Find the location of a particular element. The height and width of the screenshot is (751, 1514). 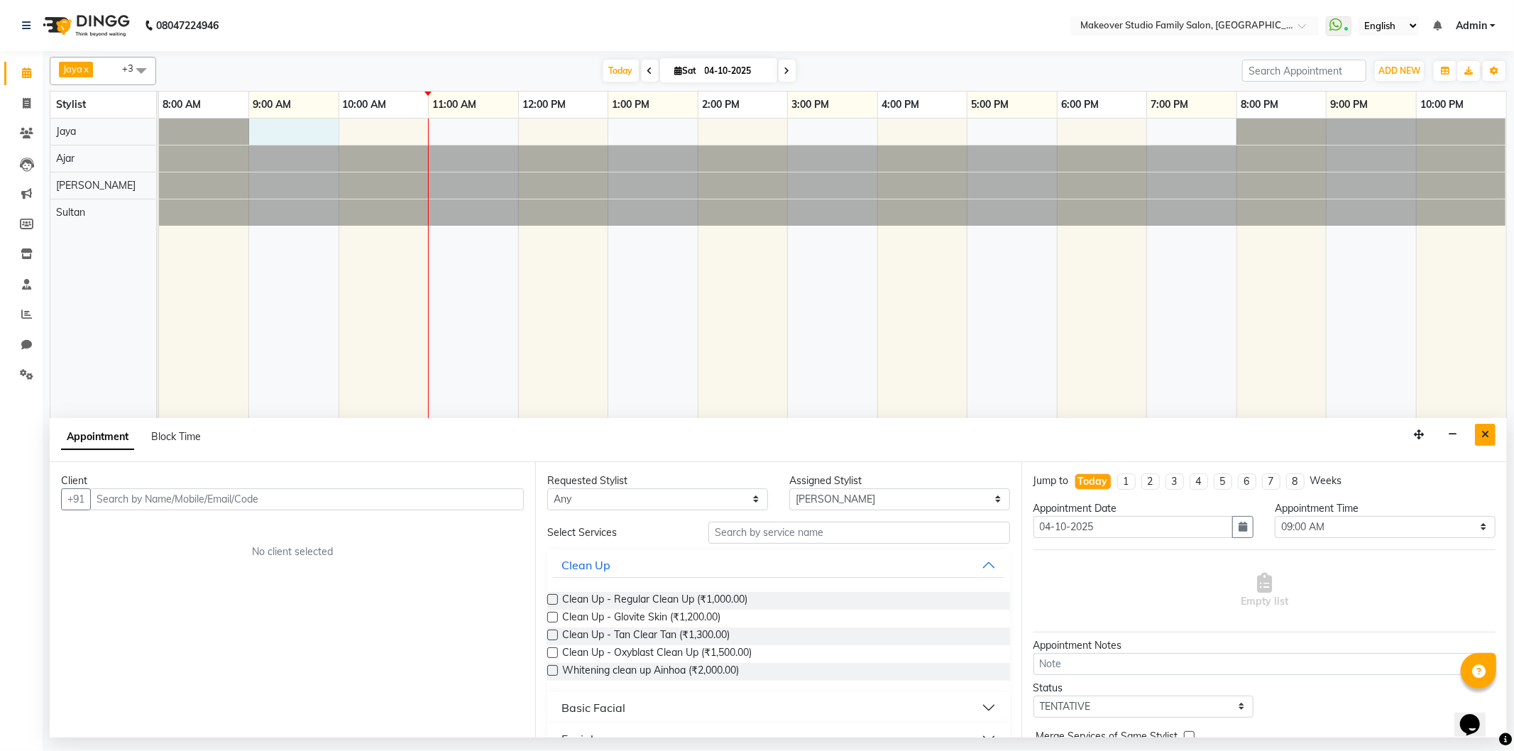

span: ADD NEW is located at coordinates (1399, 70).